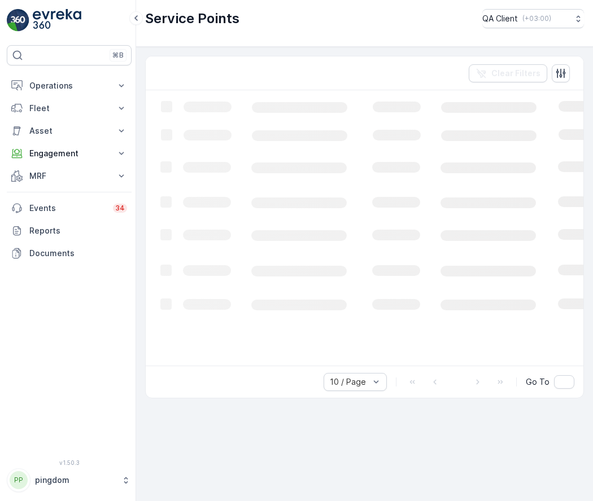  What do you see at coordinates (69, 131) in the screenshot?
I see `button: Asset` at bounding box center [69, 131].